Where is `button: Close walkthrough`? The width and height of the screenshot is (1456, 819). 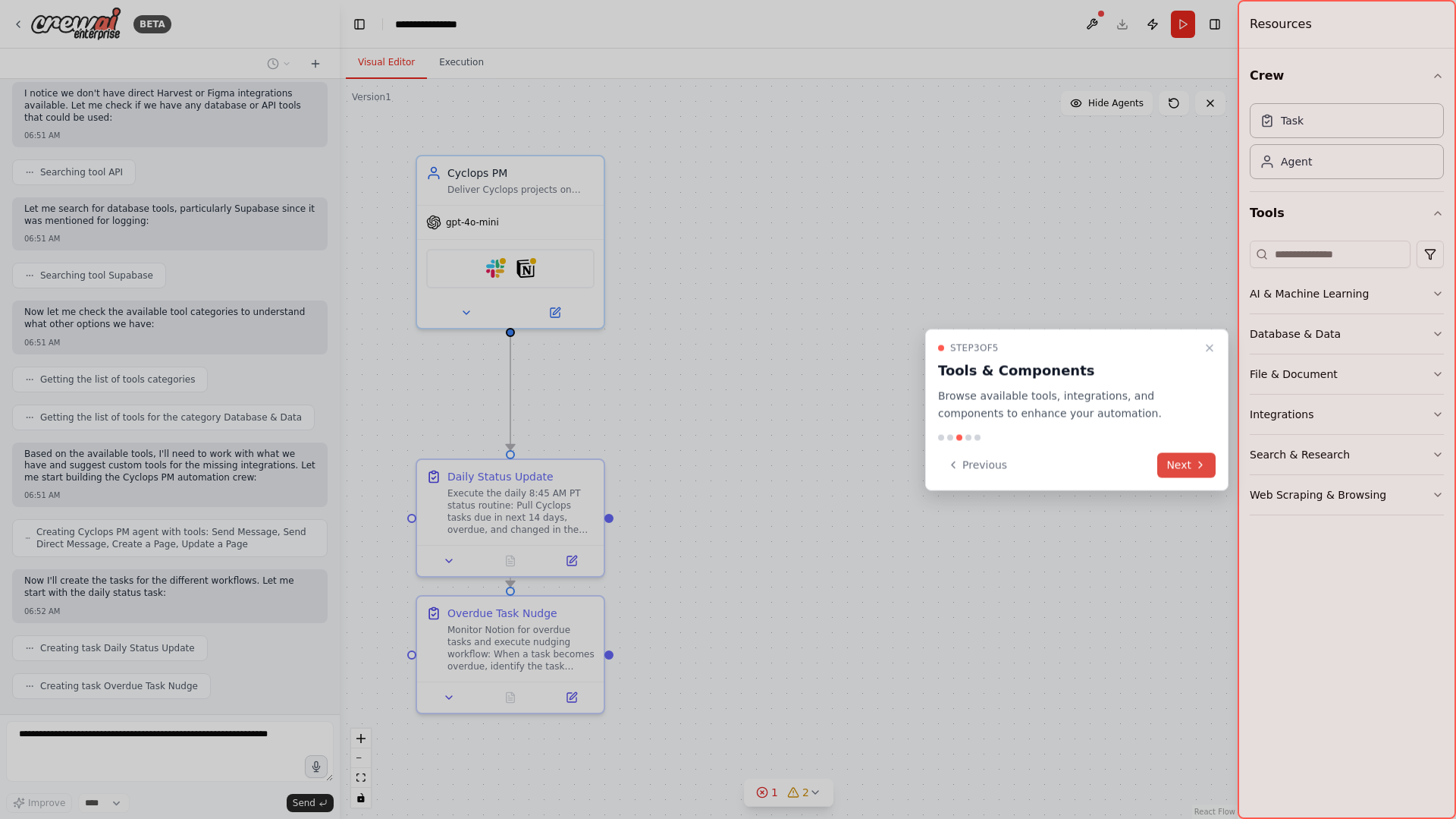
button: Close walkthrough is located at coordinates (1210, 348).